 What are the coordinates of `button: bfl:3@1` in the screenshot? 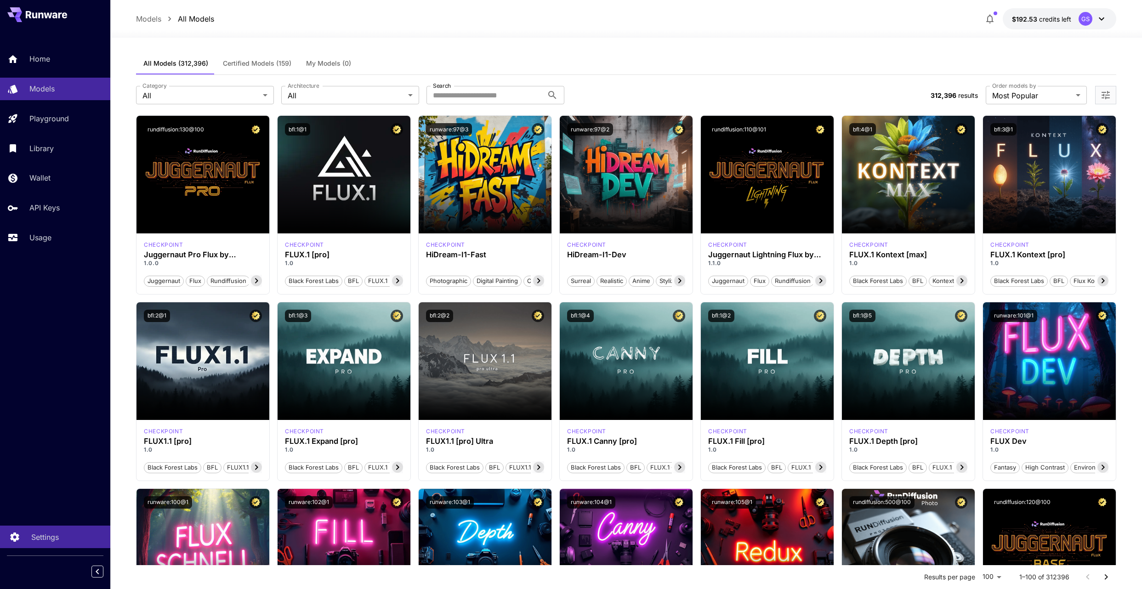 It's located at (1004, 129).